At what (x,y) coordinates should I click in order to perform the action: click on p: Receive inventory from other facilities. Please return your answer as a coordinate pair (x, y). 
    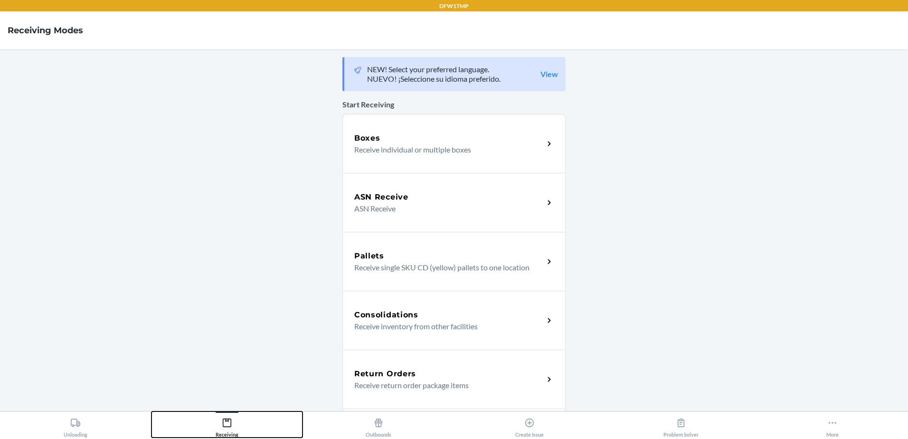
    Looking at the image, I should click on (445, 326).